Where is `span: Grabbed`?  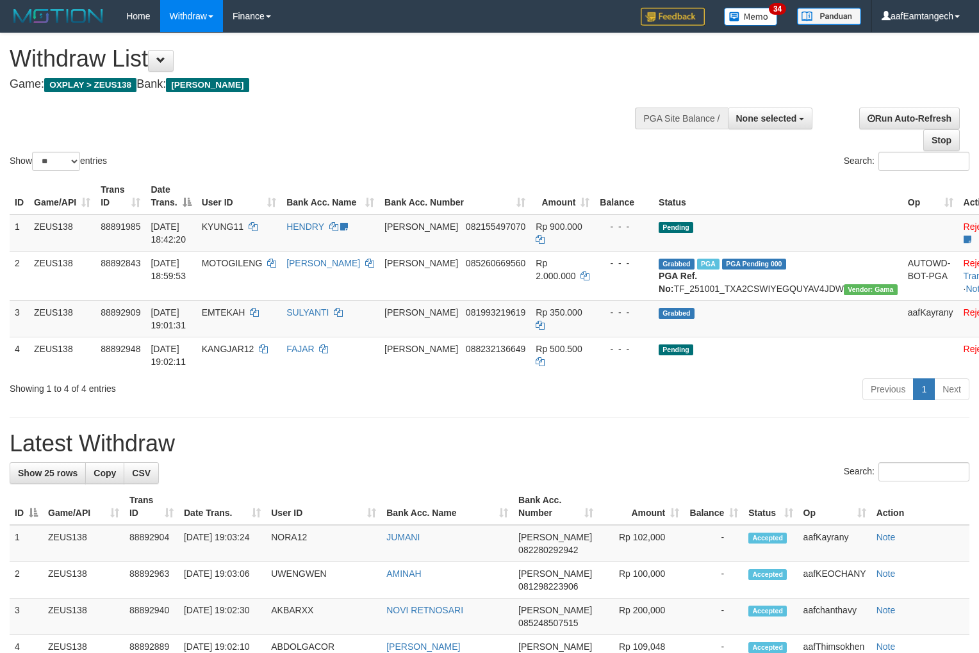 span: Grabbed is located at coordinates (677, 313).